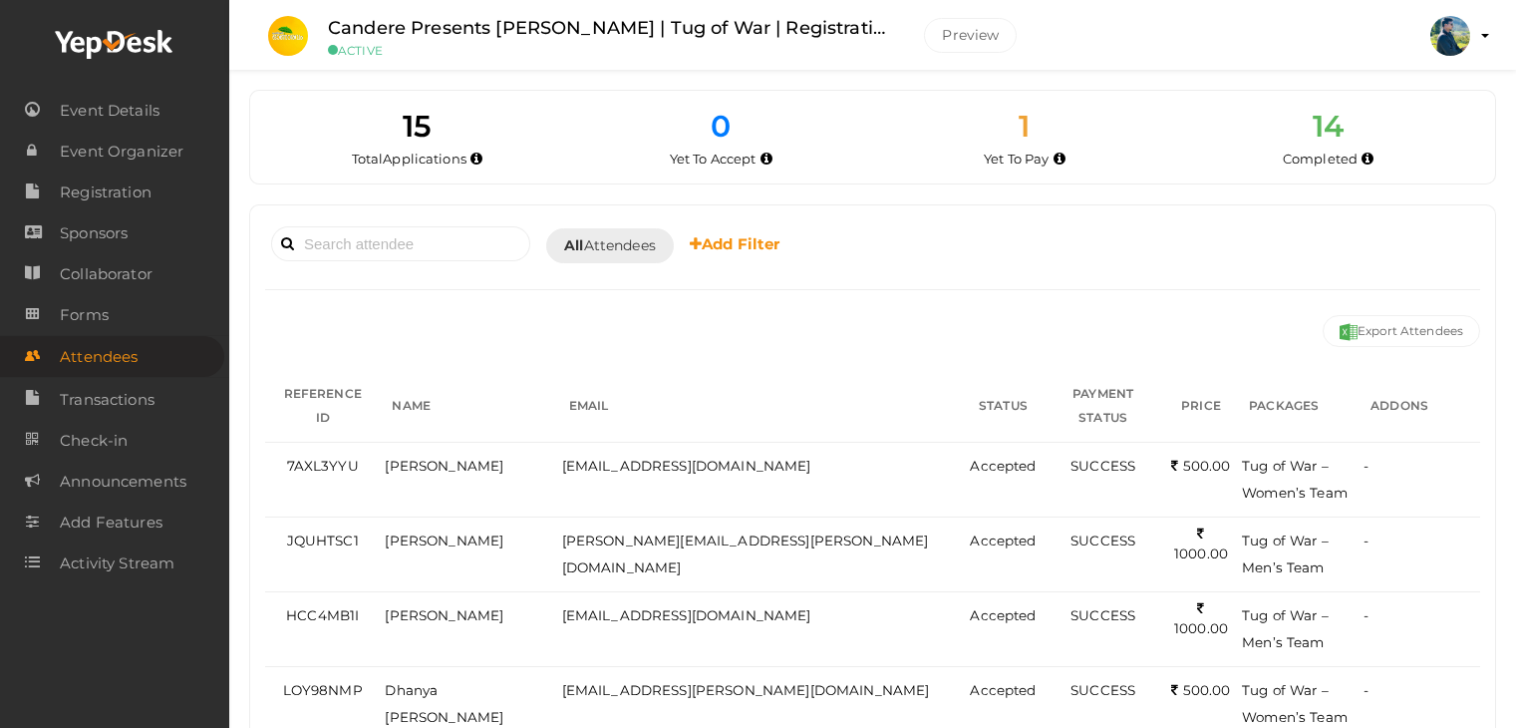 The height and width of the screenshot is (728, 1516). I want to click on span: 1, so click(1024, 126).